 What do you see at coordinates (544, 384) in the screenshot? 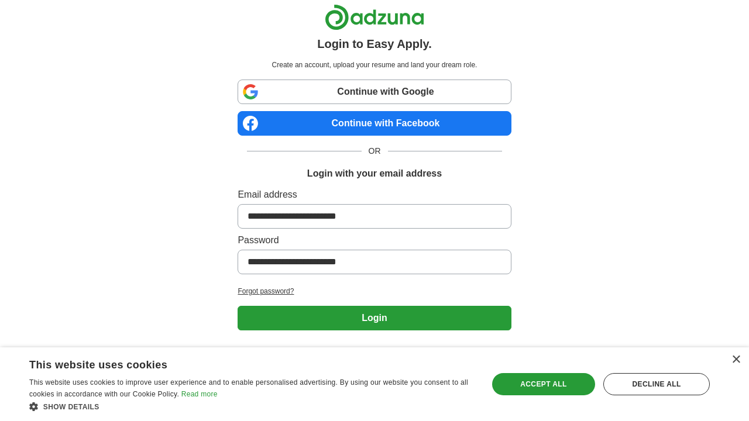
I see `div: Accept all` at bounding box center [544, 384].